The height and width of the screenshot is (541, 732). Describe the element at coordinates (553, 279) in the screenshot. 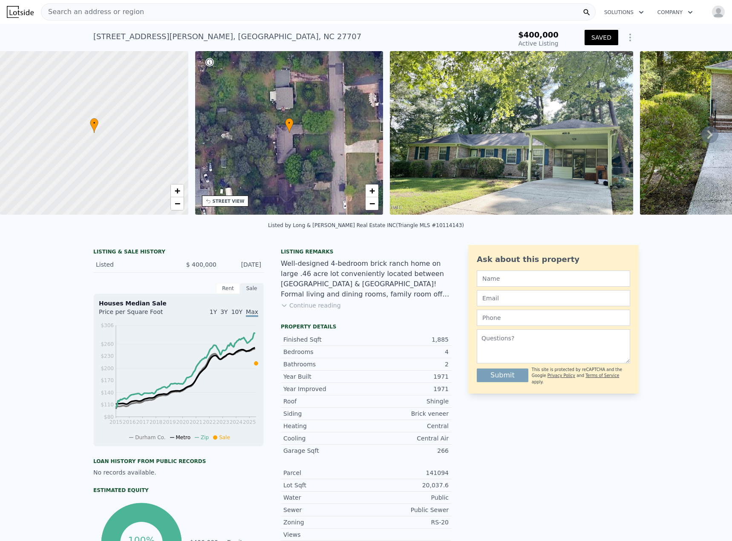

I see `input: Name` at that location.